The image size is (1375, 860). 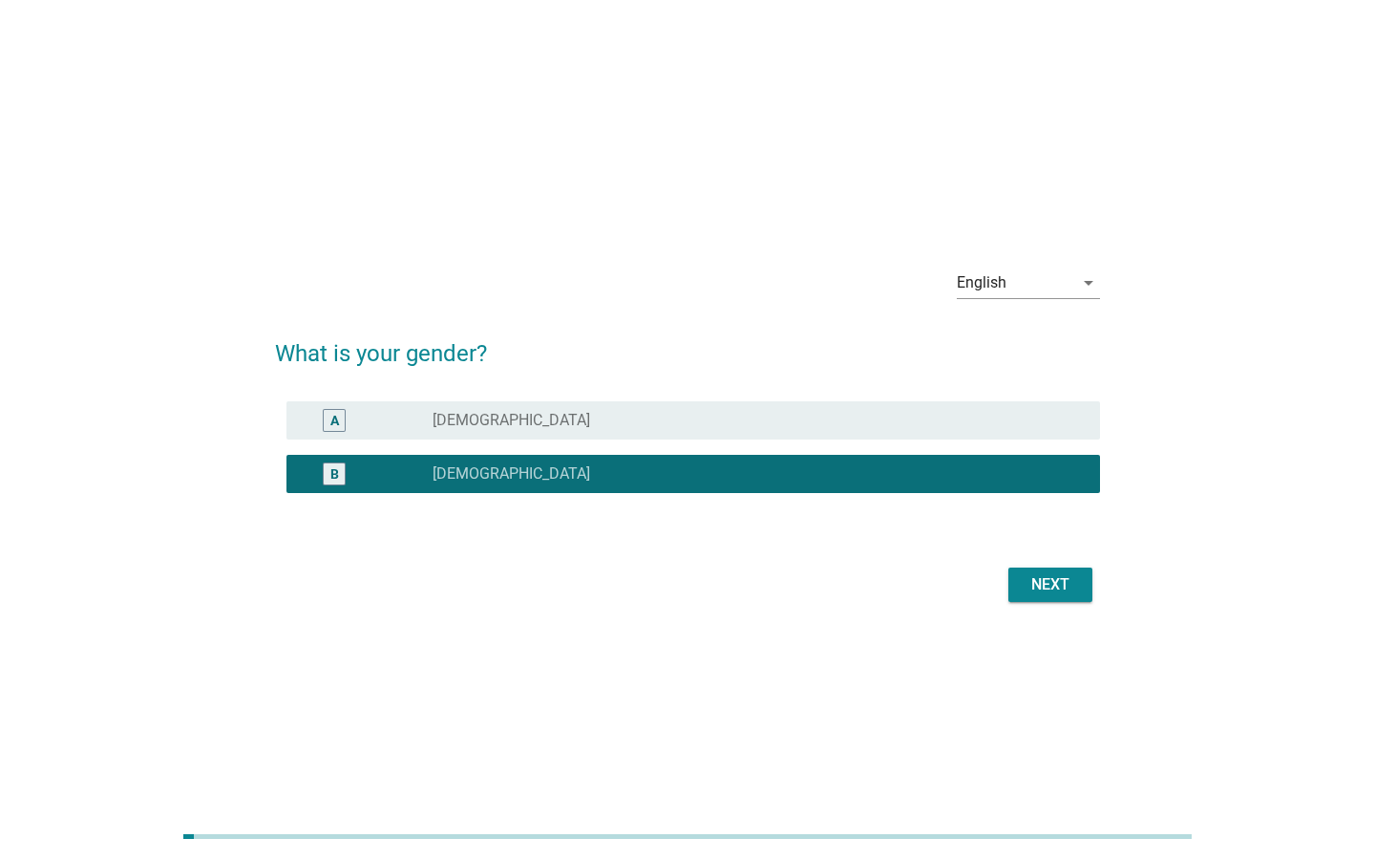 I want to click on div: English, so click(x=982, y=283).